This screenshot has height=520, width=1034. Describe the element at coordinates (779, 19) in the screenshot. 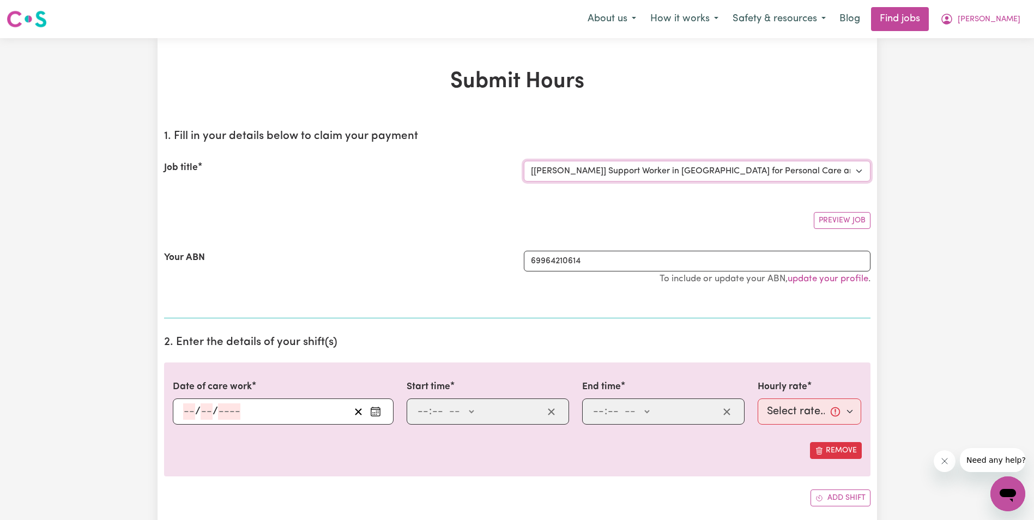

I see `button: Safety & resources` at that location.